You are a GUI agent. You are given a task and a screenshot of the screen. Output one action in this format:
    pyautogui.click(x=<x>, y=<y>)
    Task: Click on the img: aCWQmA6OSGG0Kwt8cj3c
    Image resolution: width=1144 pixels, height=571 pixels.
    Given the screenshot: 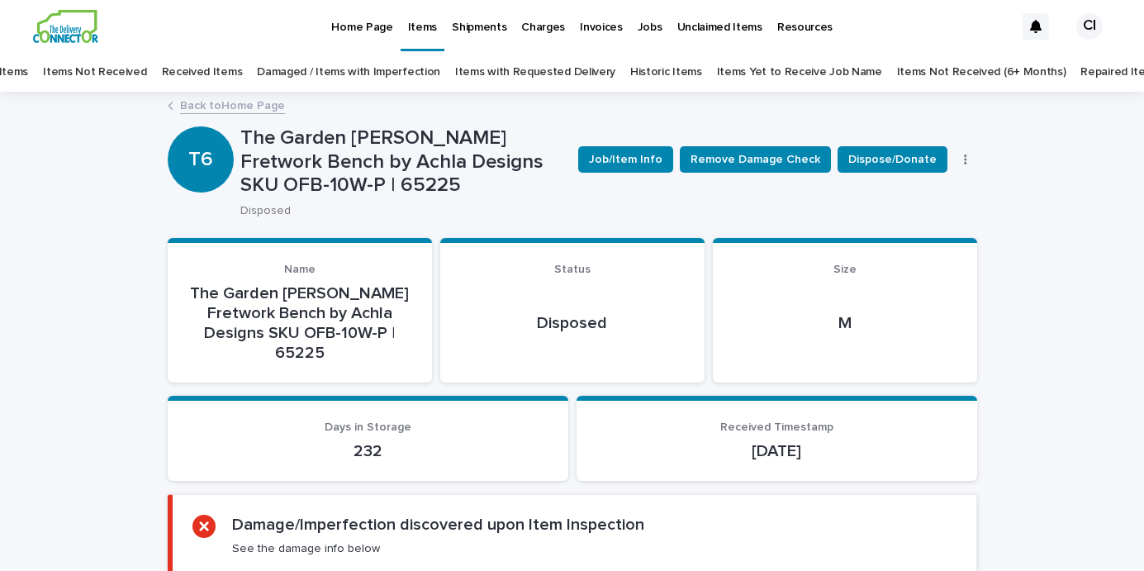 What is the action you would take?
    pyautogui.click(x=65, y=26)
    